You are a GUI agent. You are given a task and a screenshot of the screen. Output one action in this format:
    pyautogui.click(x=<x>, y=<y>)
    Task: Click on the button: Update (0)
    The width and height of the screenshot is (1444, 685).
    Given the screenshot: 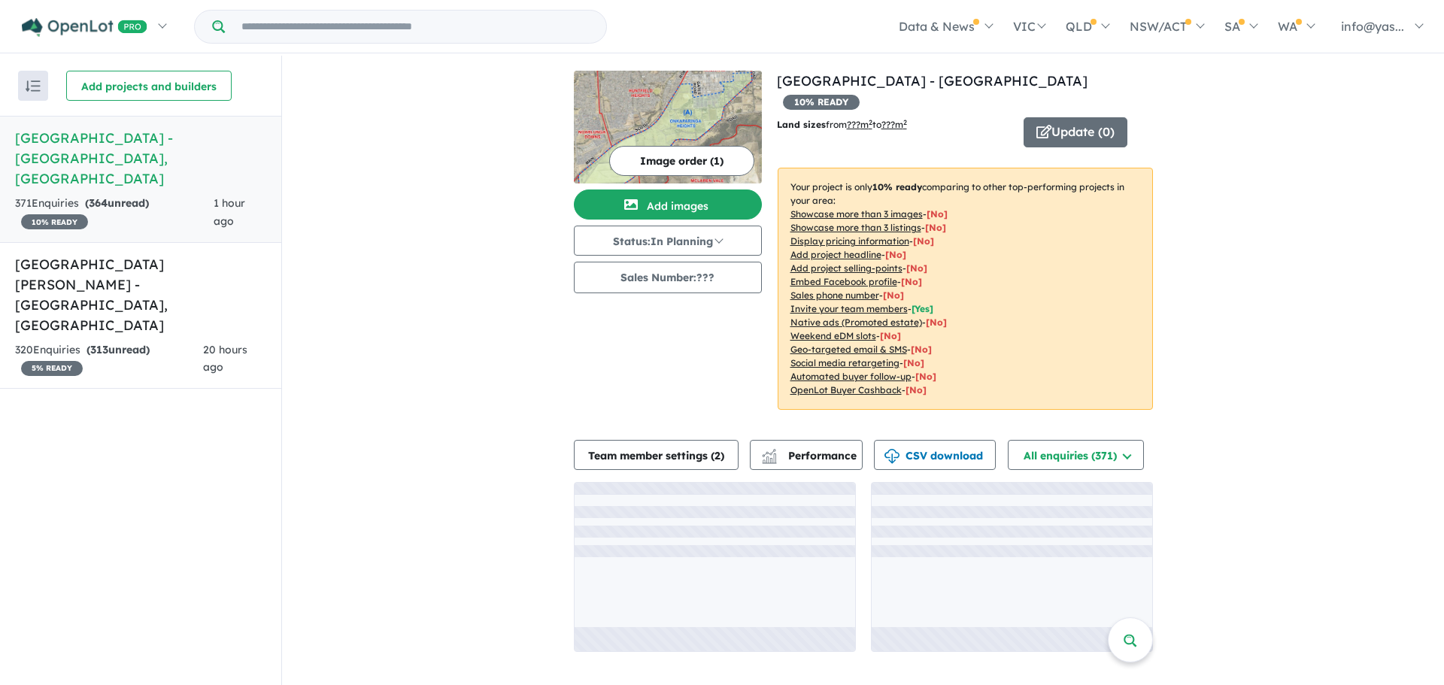 What is the action you would take?
    pyautogui.click(x=1076, y=132)
    